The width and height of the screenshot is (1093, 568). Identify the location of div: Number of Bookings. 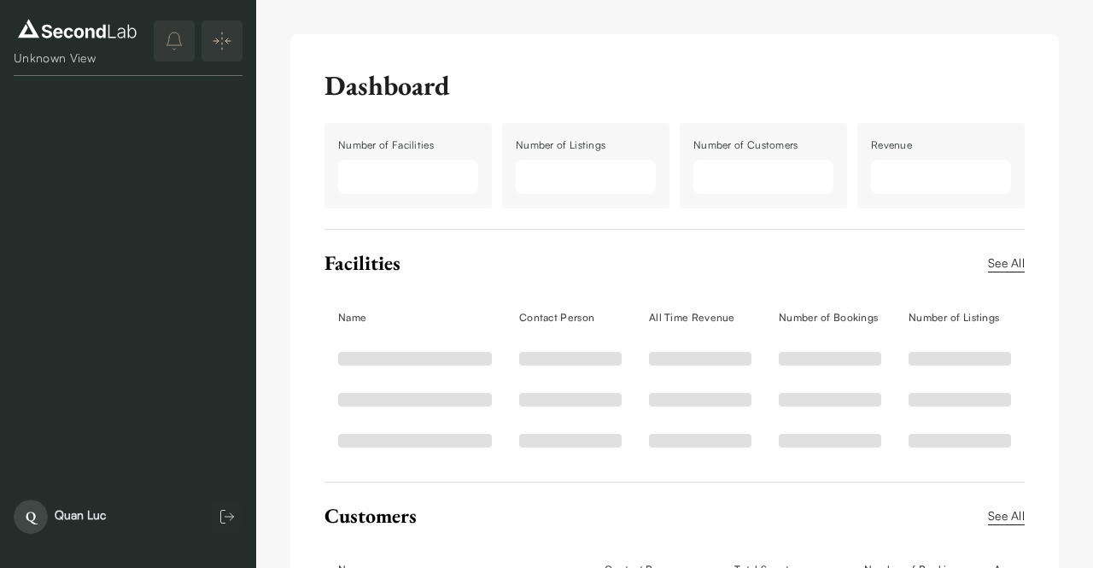
(830, 318).